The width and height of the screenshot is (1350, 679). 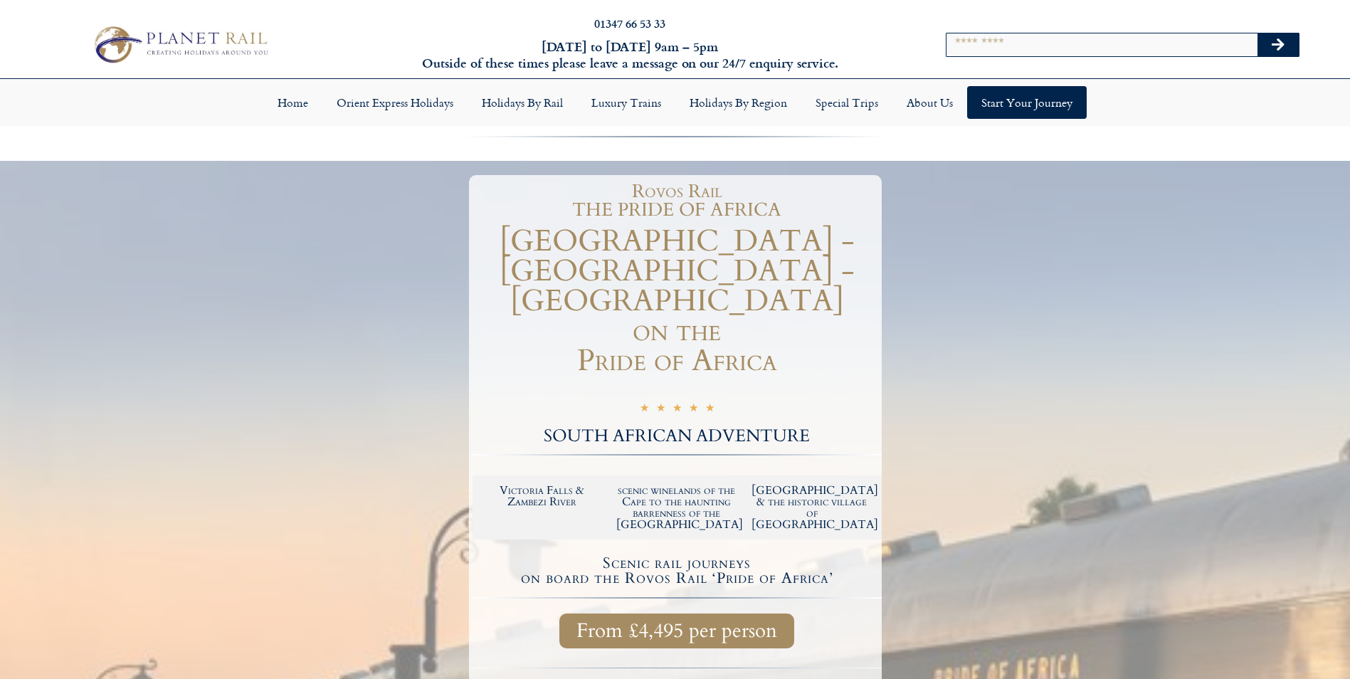 I want to click on div: 5/5, so click(x=677, y=409).